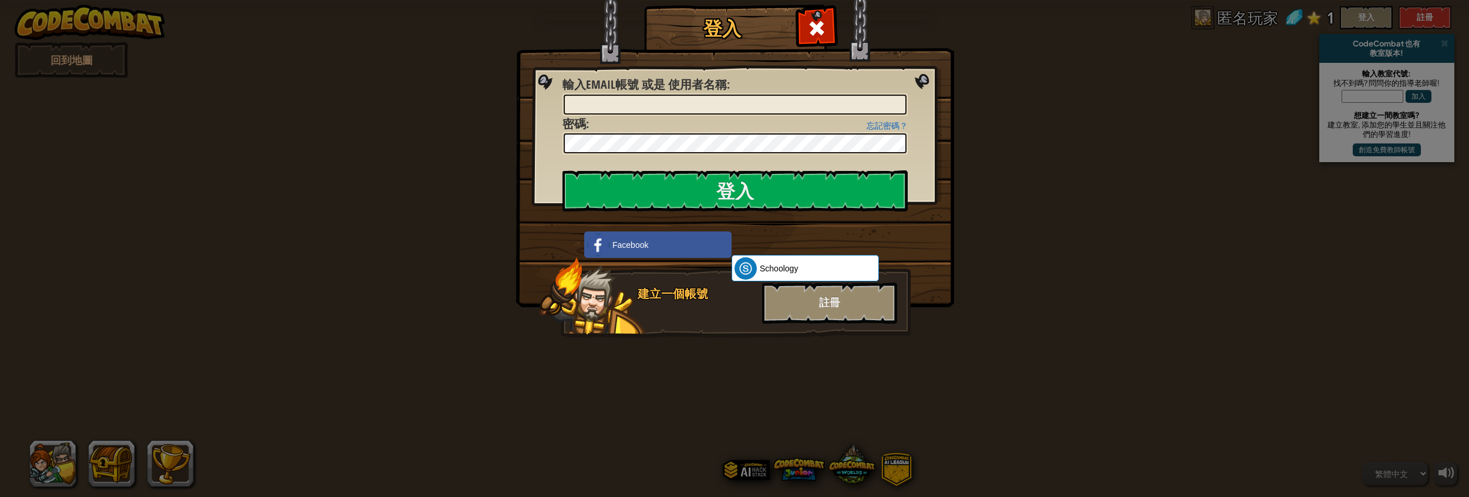 The width and height of the screenshot is (1469, 497). I want to click on span: 密碼, so click(574, 123).